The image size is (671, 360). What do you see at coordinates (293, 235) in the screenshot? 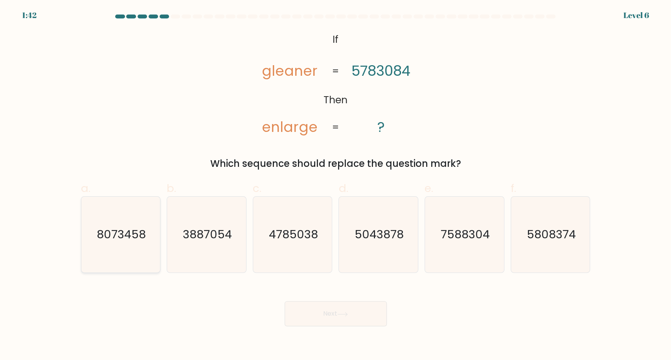
I see `text: 4785038` at bounding box center [293, 235].